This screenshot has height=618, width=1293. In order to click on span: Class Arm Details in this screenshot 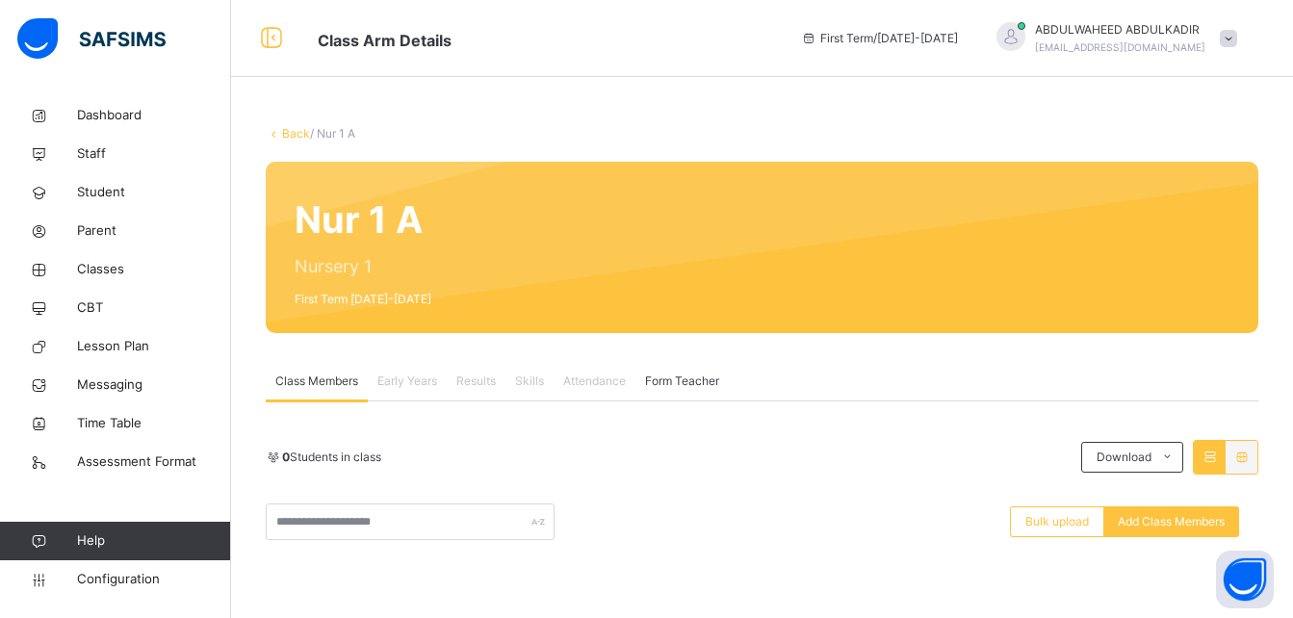, I will do `click(384, 40)`.